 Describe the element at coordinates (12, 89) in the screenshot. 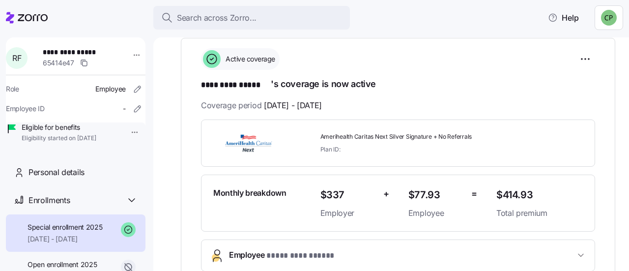

I see `span: Role` at that location.